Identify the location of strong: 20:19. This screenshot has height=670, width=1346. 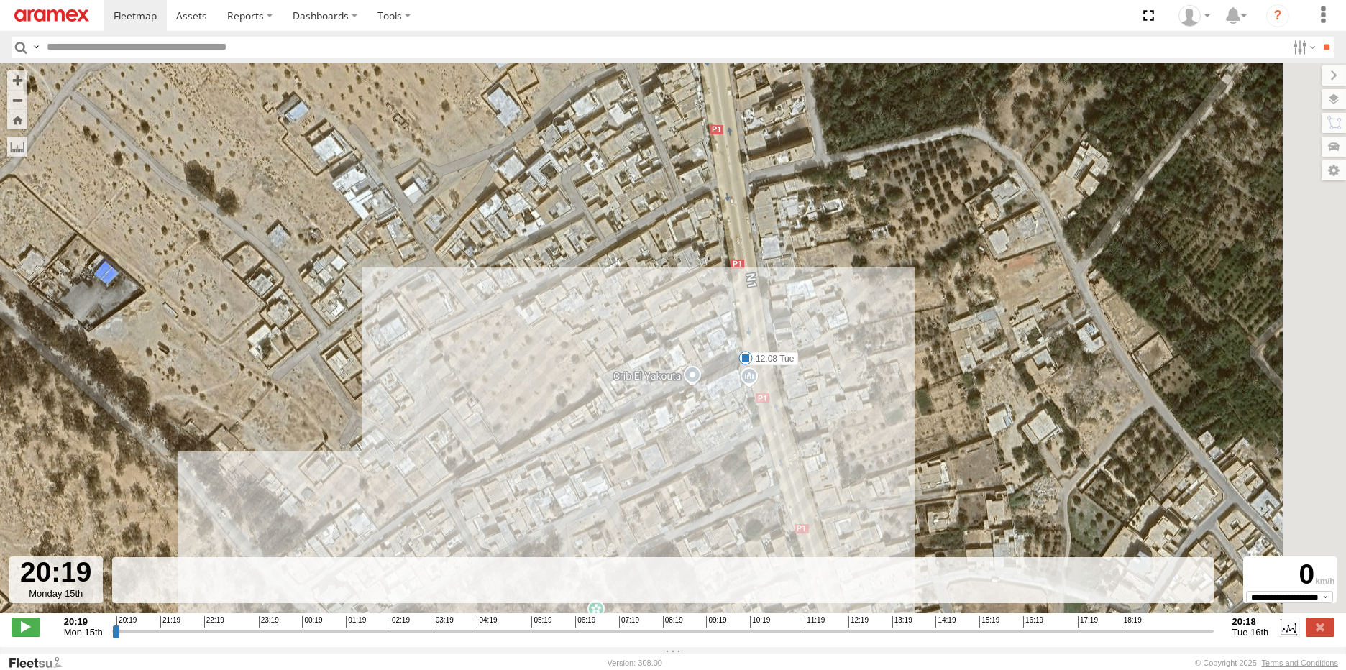
(83, 621).